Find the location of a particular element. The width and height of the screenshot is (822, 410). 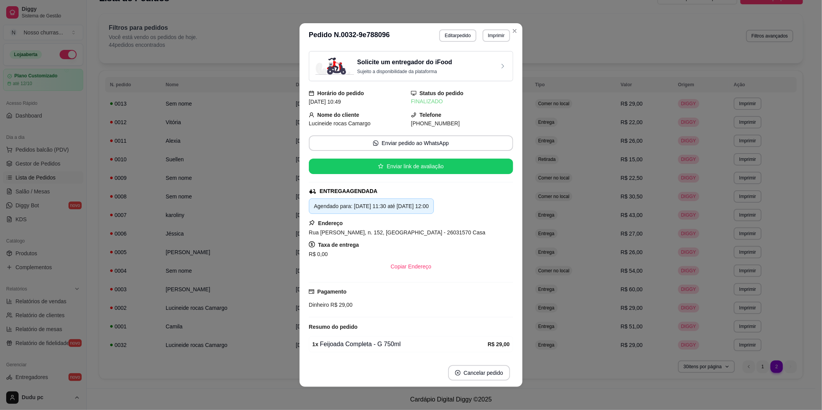

strong: Status do pedido is located at coordinates (442, 93).